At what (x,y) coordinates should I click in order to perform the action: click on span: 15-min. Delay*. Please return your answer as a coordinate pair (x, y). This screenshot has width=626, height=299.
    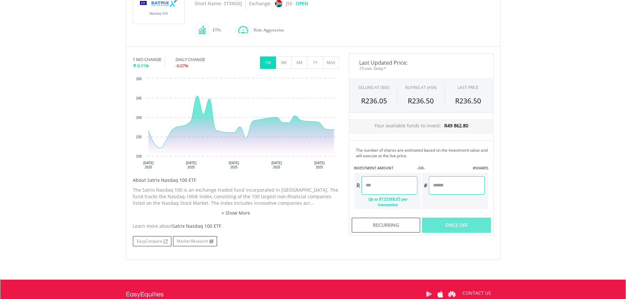
    Looking at the image, I should click on (421, 68).